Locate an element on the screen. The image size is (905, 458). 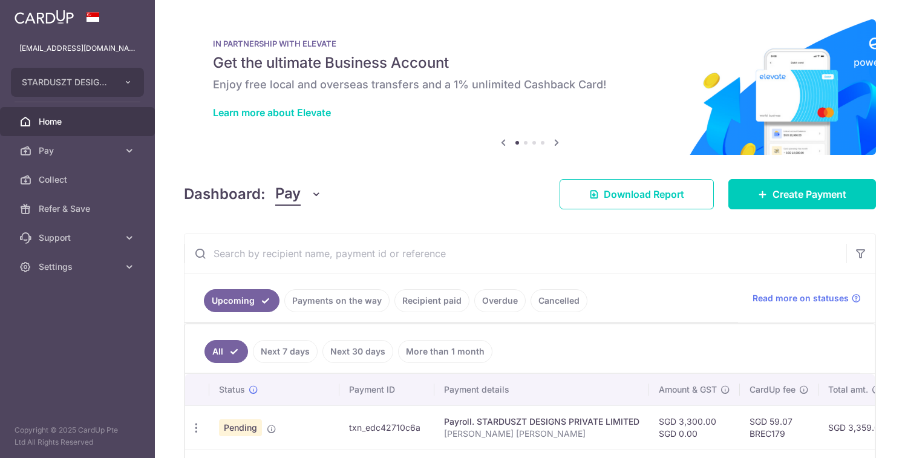
h5: Get the ultimate Business Account is located at coordinates (530, 63).